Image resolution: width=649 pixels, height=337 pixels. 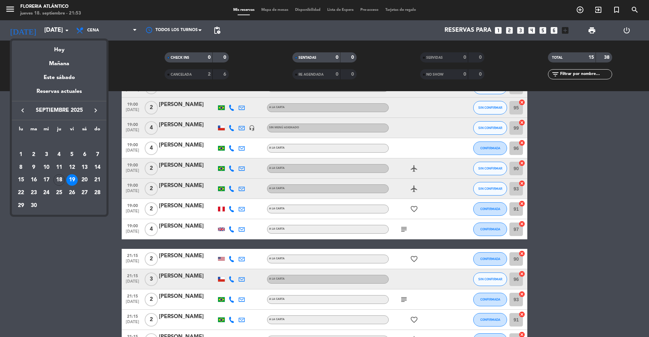 I want to click on span: septiembre 2025, so click(x=59, y=111).